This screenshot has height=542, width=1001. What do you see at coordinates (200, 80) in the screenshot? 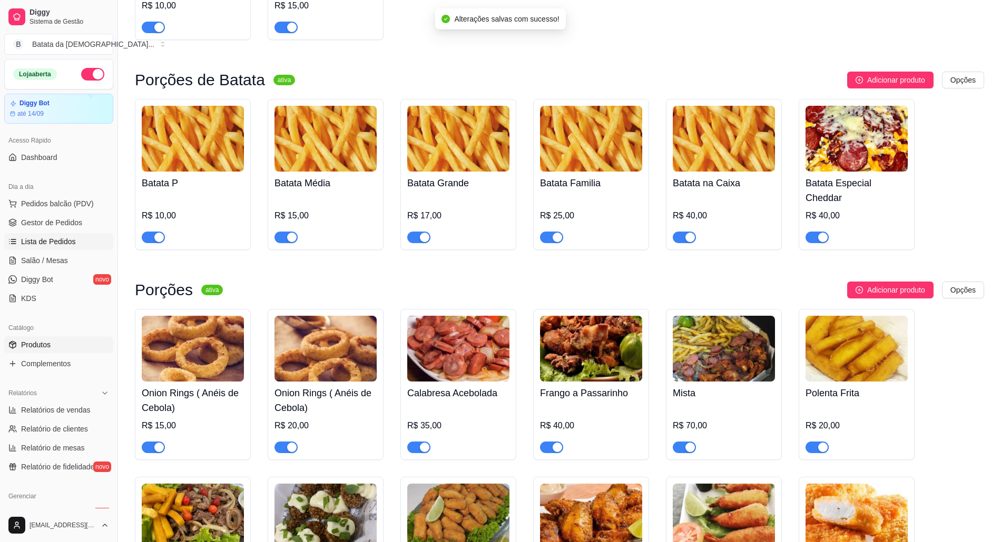
I see `h3: Porções de Batata` at bounding box center [200, 80].